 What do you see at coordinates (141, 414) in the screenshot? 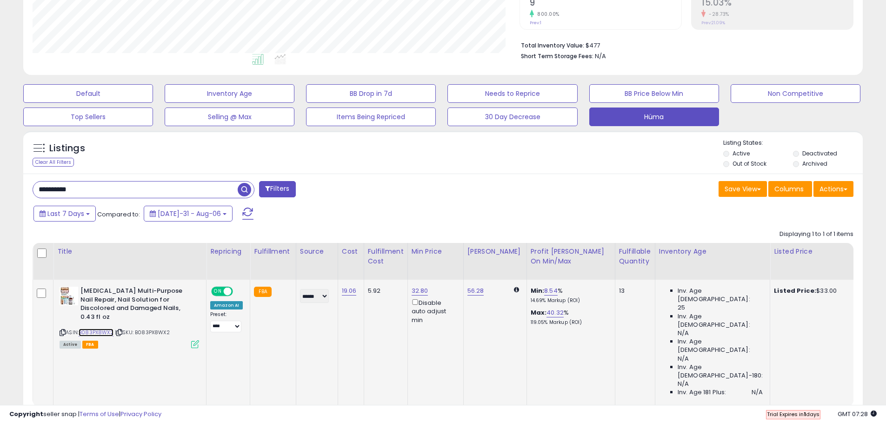
I see `a: Privacy Policy` at bounding box center [141, 414].